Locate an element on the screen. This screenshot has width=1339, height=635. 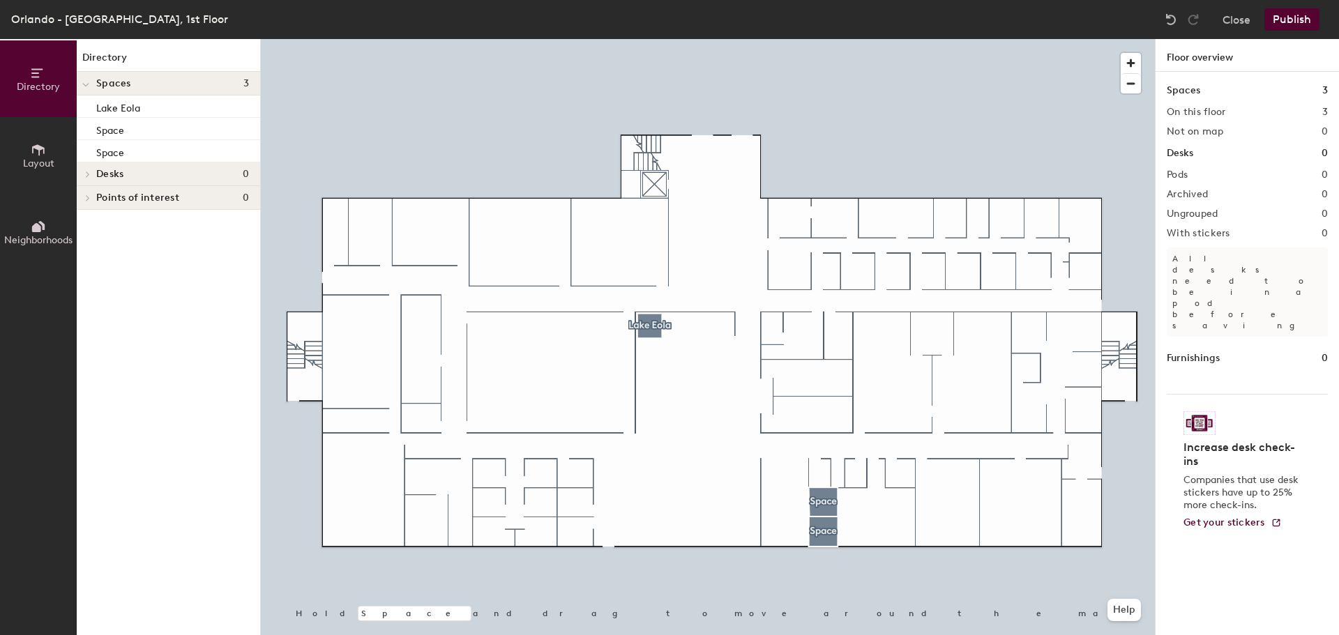
span: Get your stickers is located at coordinates (1224, 522).